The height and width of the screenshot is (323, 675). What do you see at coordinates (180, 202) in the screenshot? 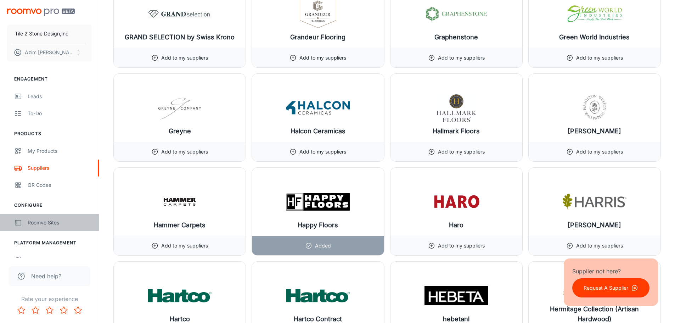
I see `img: Hammer Carpets` at bounding box center [180, 202].